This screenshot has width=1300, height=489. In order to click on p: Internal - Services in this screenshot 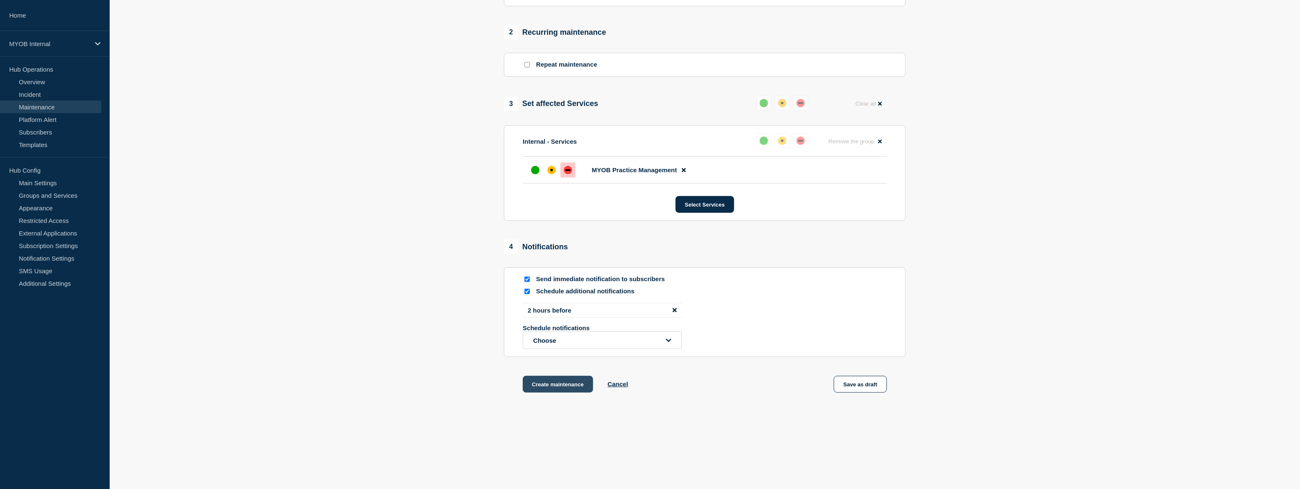, I will do `click(550, 141)`.